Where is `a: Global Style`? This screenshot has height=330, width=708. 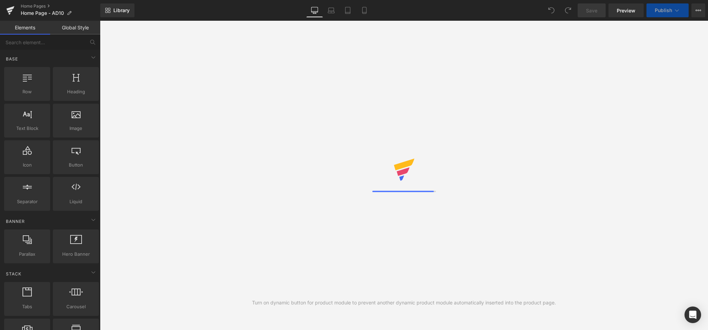 a: Global Style is located at coordinates (75, 28).